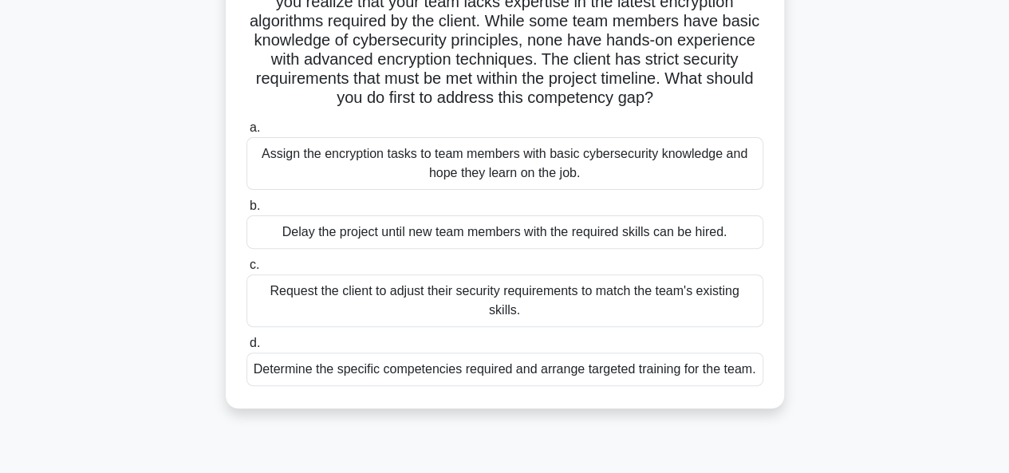 Image resolution: width=1009 pixels, height=473 pixels. What do you see at coordinates (505, 369) in the screenshot?
I see `div: Determine the specific competencies required and arrange targeted training for the team.` at bounding box center [505, 369].